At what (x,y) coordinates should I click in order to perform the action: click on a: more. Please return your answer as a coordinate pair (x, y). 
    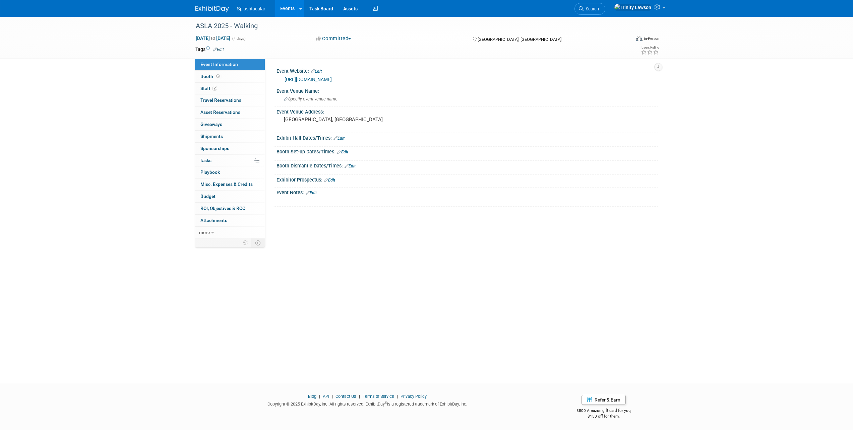
    Looking at the image, I should click on (230, 233).